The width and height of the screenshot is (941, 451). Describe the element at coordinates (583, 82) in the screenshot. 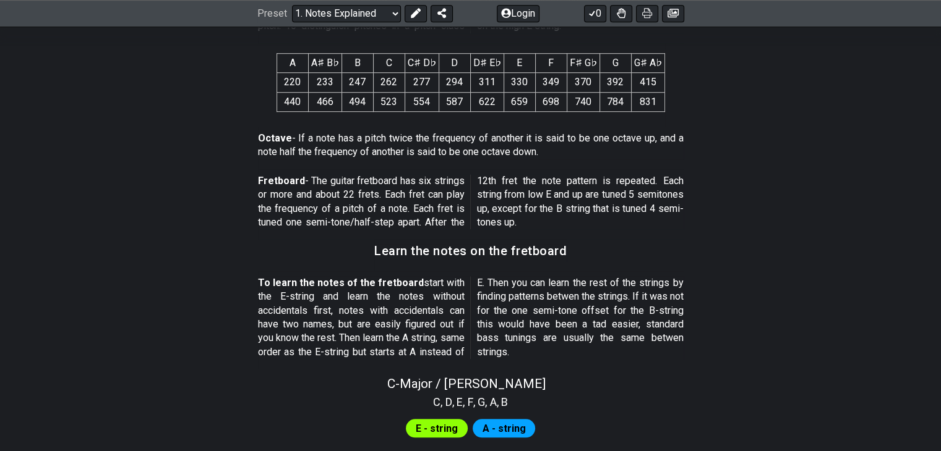

I see `td: 370` at that location.